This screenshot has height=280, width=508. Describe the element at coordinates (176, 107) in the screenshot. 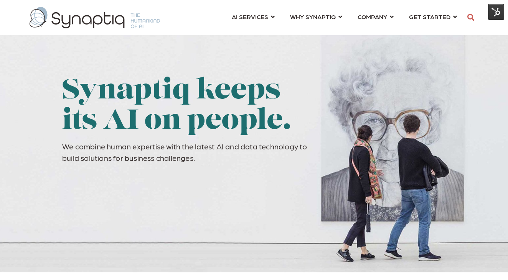

I see `span: Synaptiq keeps its AI on people.` at that location.